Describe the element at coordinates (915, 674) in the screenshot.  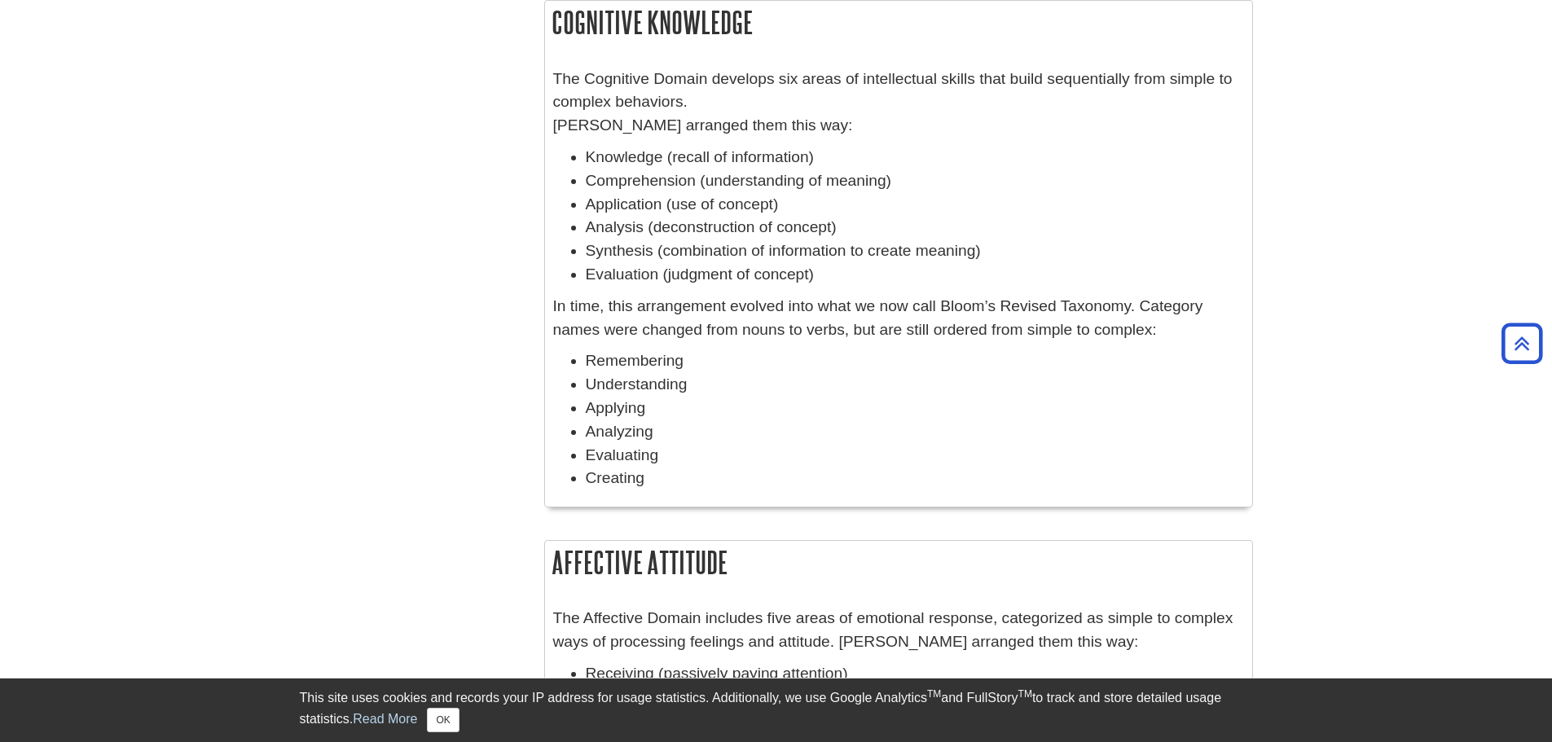
I see `li: Receiving (passively paying attention)` at that location.